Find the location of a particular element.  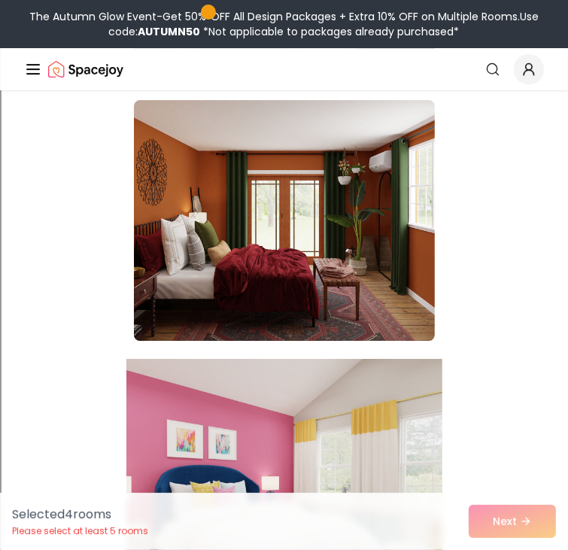

div: The Autumn Glow Event-Get 50% OFF All Design Packages + Extra 10% OFF on Multiple Rooms. is located at coordinates (284, 24).